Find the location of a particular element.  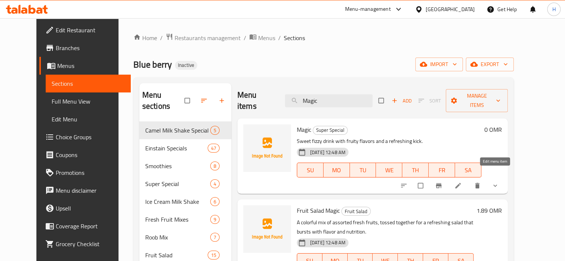

span: 15 is located at coordinates (214, 255).